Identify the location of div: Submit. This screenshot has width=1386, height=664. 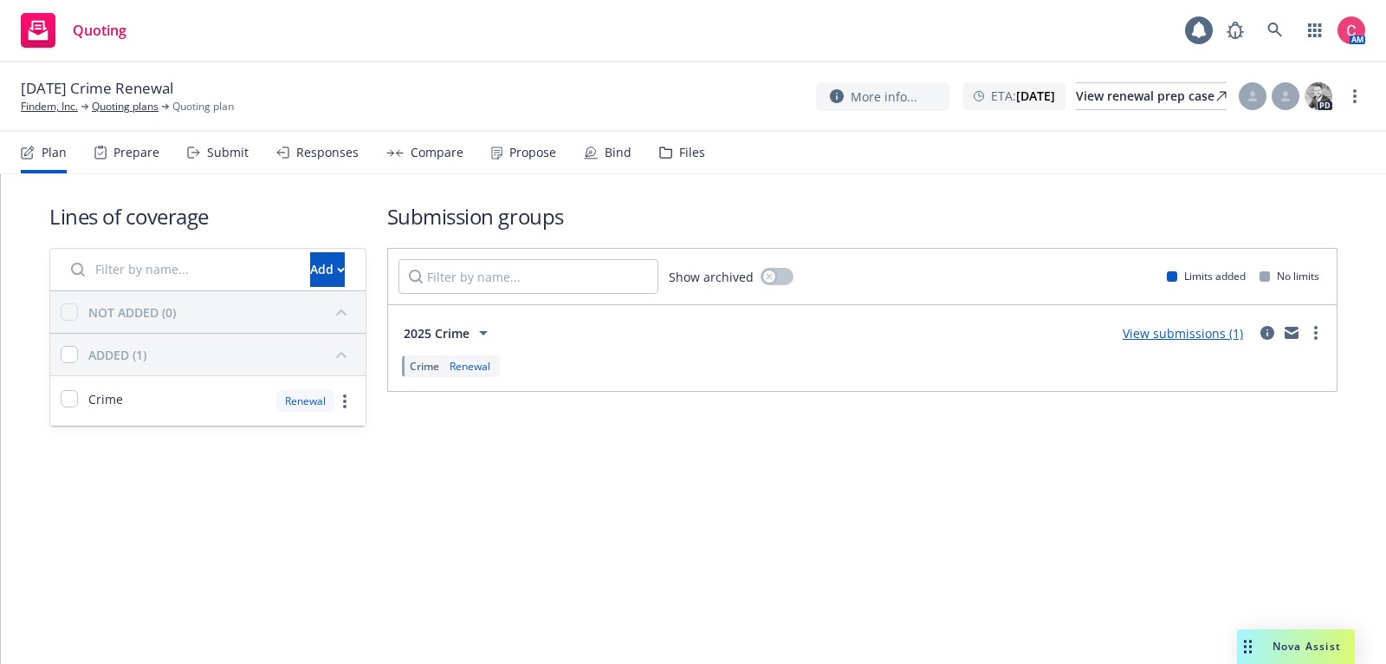
(228, 152).